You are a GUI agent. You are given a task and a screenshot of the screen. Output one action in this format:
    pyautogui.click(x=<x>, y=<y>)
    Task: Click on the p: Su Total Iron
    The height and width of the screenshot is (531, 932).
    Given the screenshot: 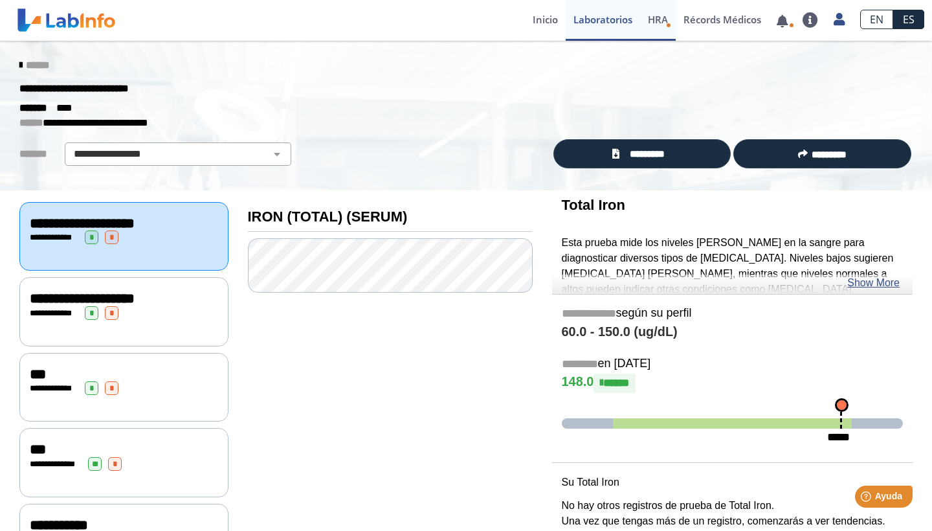 What is the action you would take?
    pyautogui.click(x=732, y=482)
    